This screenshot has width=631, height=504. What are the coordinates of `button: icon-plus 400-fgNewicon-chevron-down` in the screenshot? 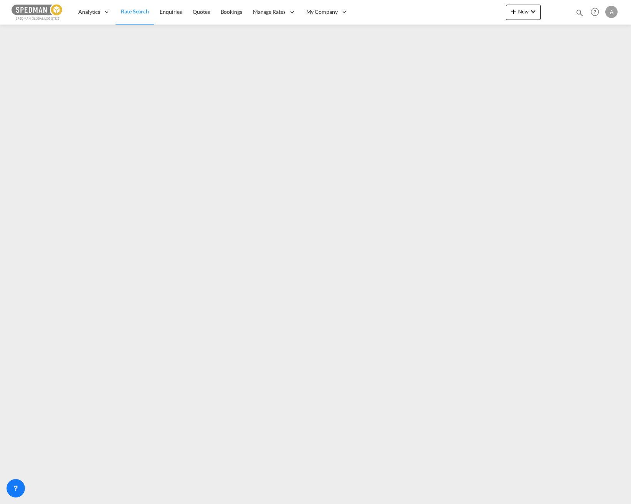 It's located at (523, 12).